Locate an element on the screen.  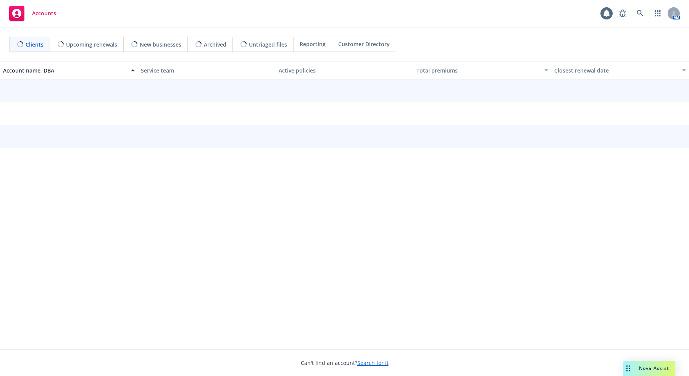
span: Clients is located at coordinates (34, 44).